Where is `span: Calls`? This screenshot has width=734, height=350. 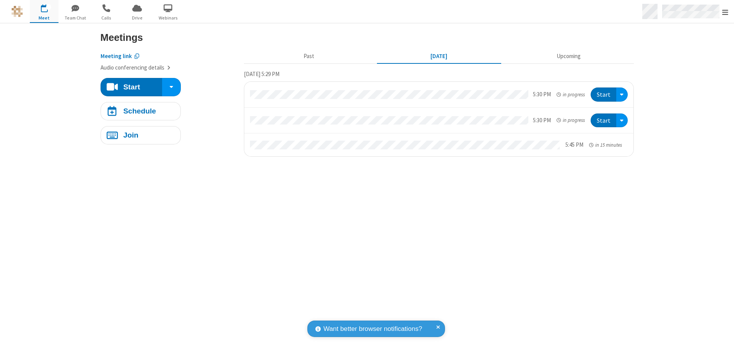 span: Calls is located at coordinates (106, 18).